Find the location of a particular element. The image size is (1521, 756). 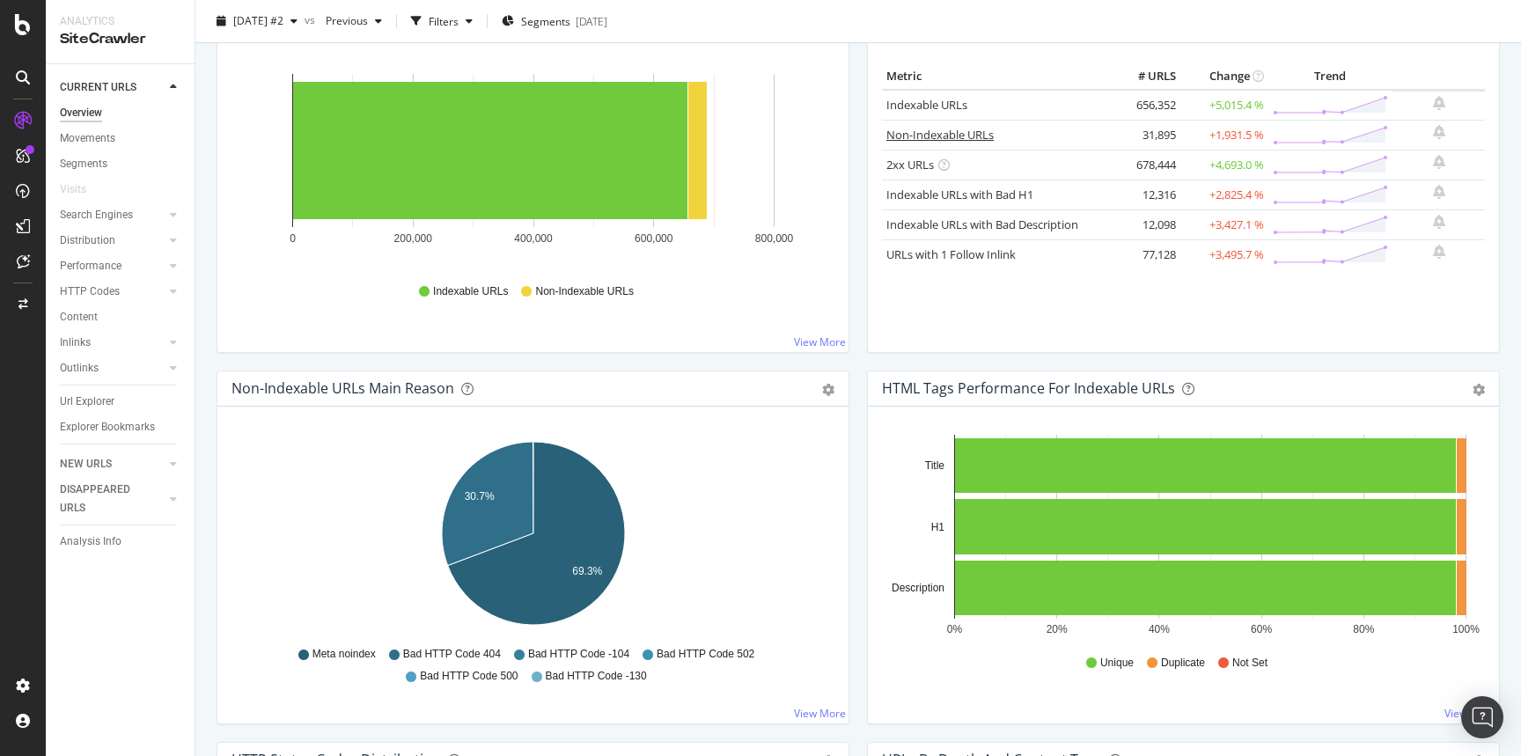

button: Filters is located at coordinates (442, 21).